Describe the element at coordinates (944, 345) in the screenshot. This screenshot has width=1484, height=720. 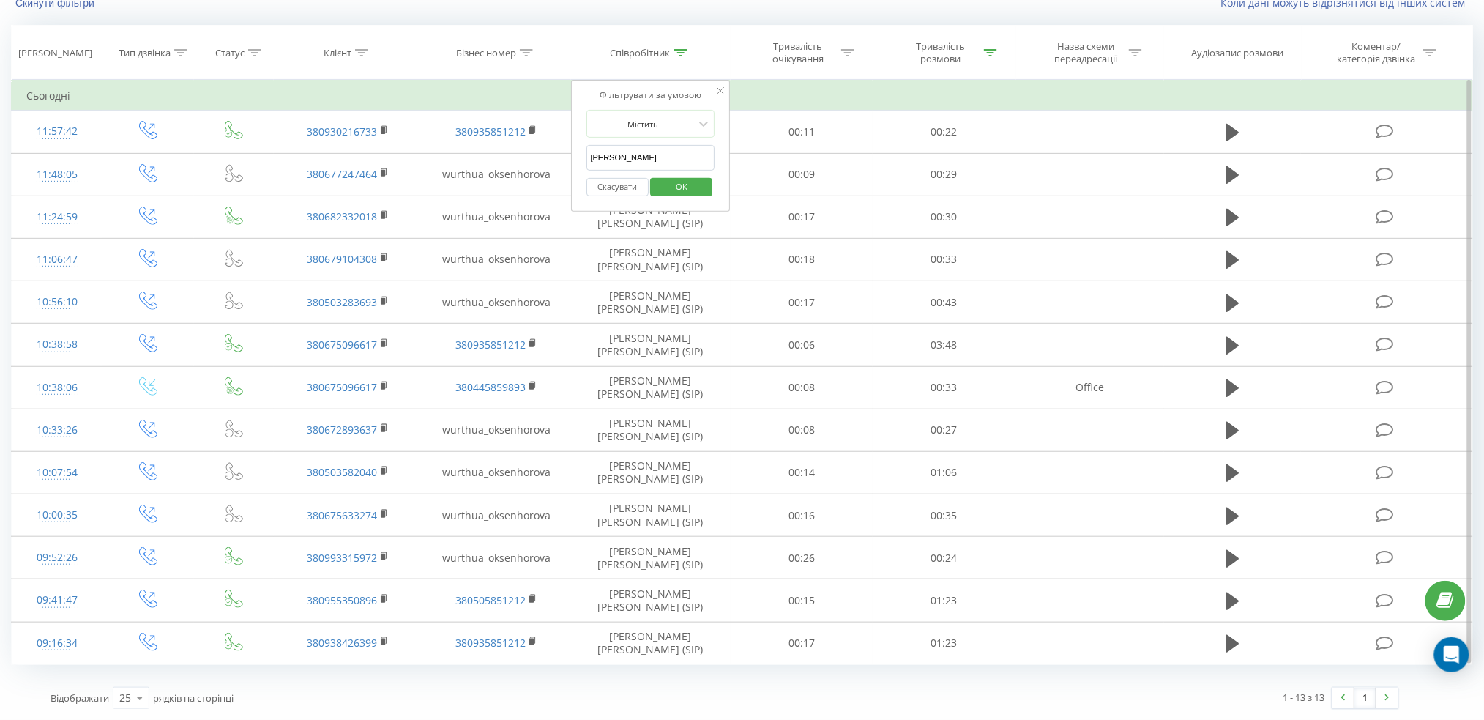
I see `td: 03:48` at that location.